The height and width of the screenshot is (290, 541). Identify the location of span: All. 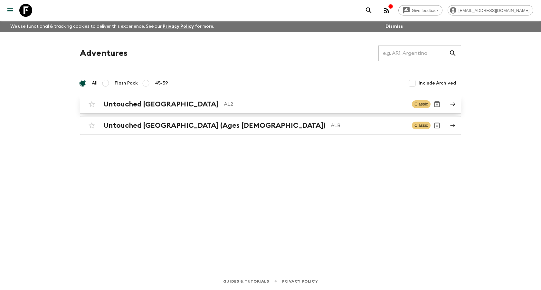
(95, 83).